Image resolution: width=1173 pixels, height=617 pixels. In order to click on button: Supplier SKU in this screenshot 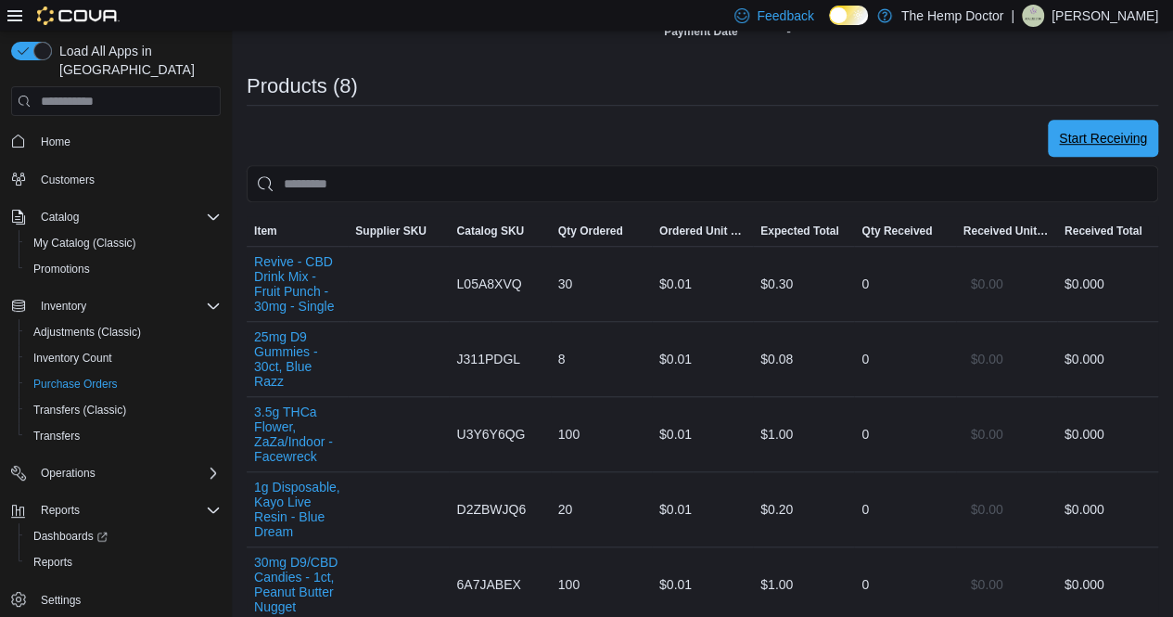, I will do `click(398, 231)`.